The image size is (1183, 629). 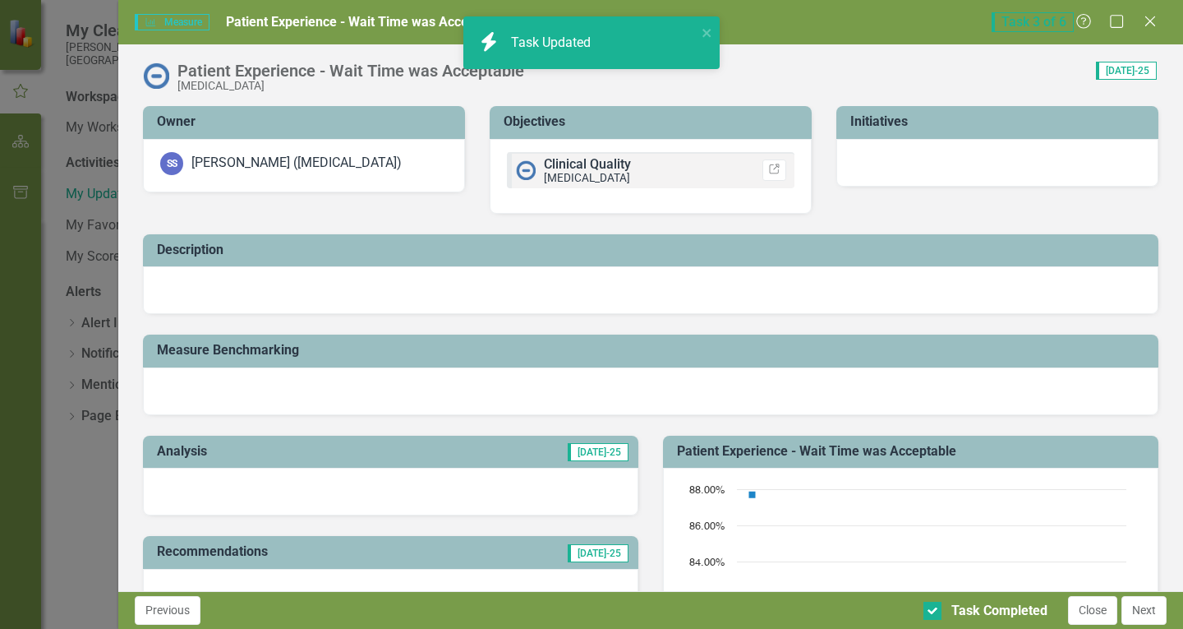 What do you see at coordinates (653, 122) in the screenshot?
I see `h3: Objectives` at bounding box center [653, 122].